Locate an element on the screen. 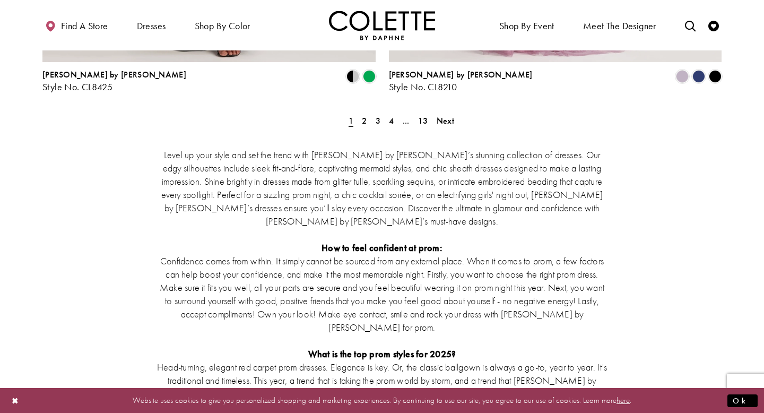  a: Page 13 is located at coordinates (423, 120).